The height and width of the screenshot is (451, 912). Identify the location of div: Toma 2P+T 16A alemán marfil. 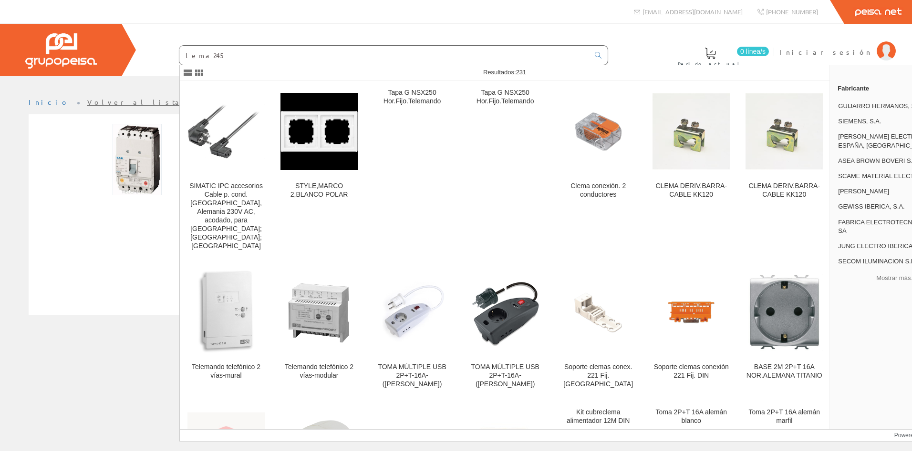
(784, 417).